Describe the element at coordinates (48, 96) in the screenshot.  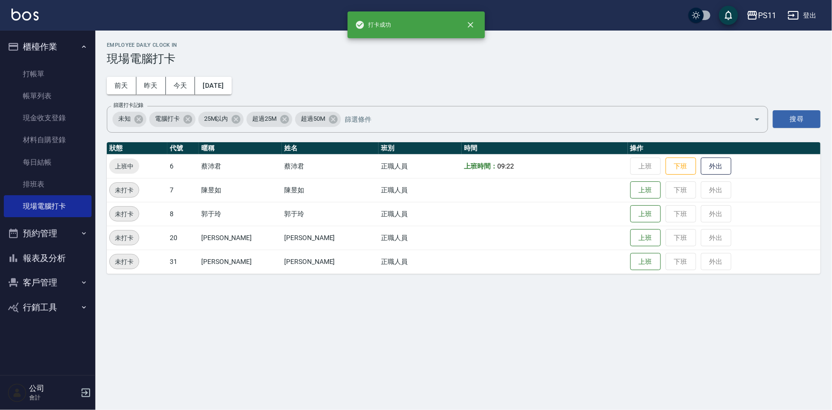
I see `a: 帳單列表` at that location.